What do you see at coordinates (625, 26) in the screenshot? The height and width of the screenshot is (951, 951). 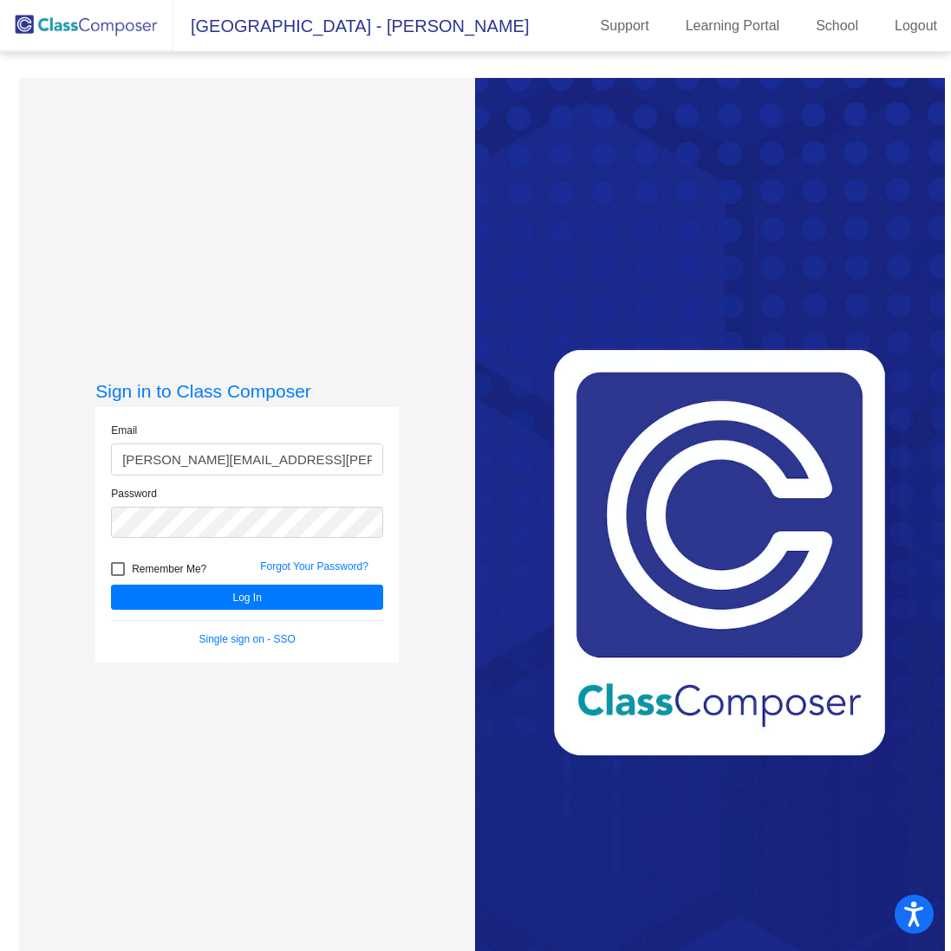 I see `a: Support` at bounding box center [625, 26].